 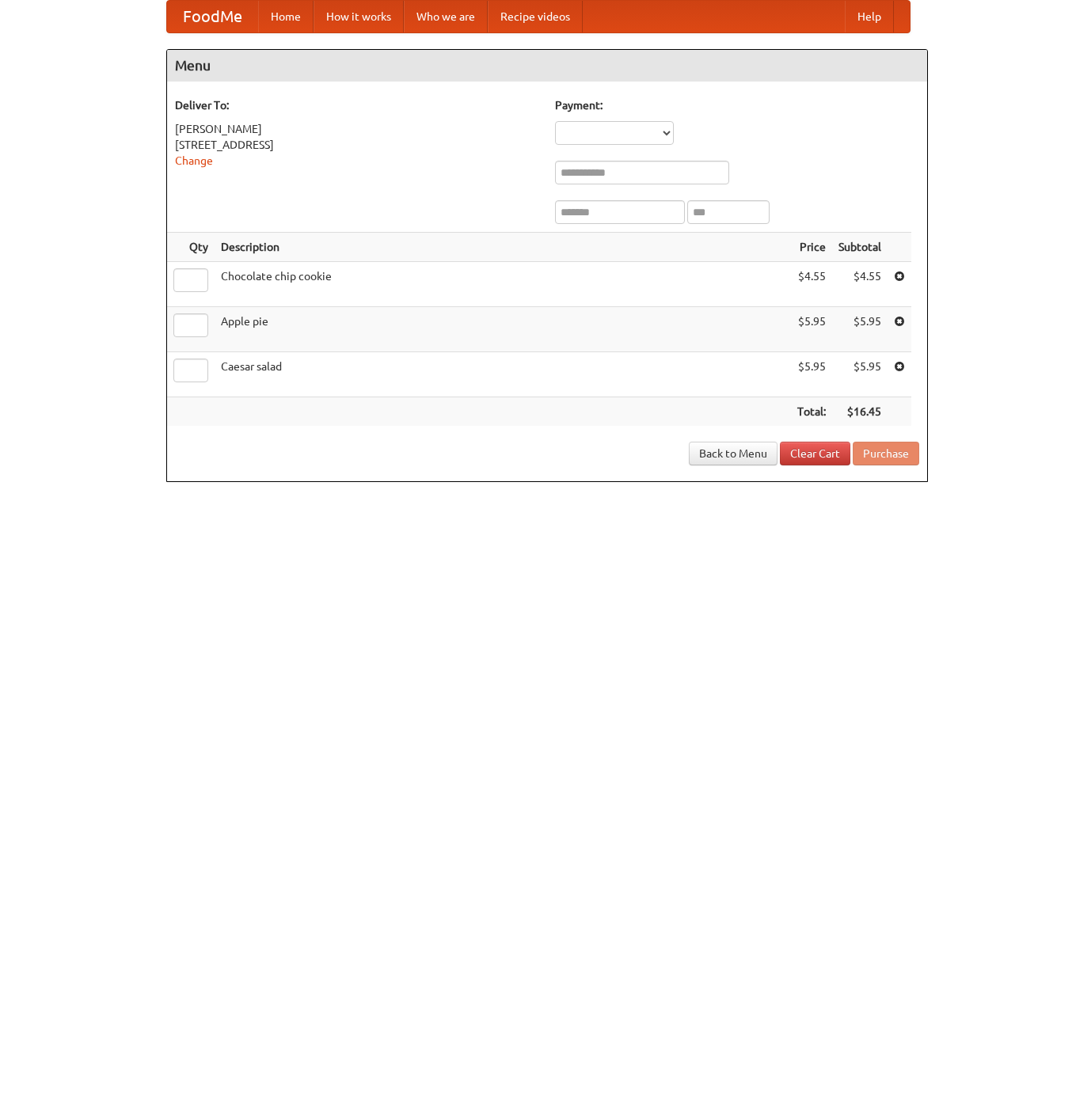 What do you see at coordinates (859, 247) in the screenshot?
I see `th: Subtotal` at bounding box center [859, 247].